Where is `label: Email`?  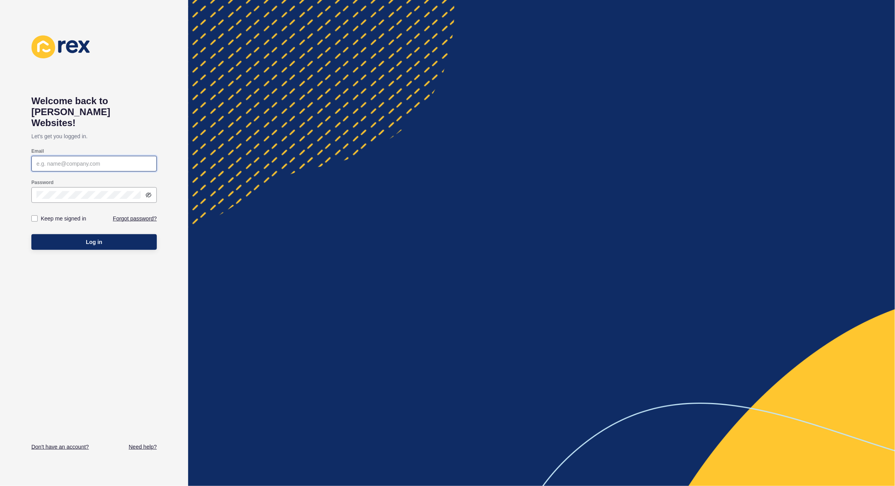 label: Email is located at coordinates (38, 151).